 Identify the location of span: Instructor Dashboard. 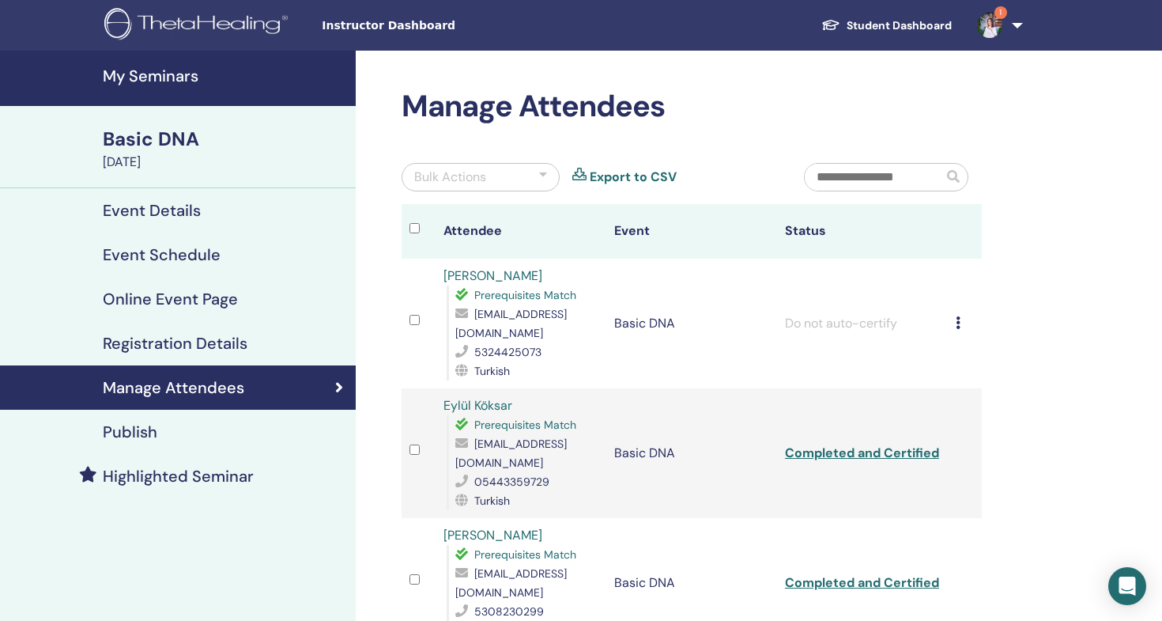
(440, 25).